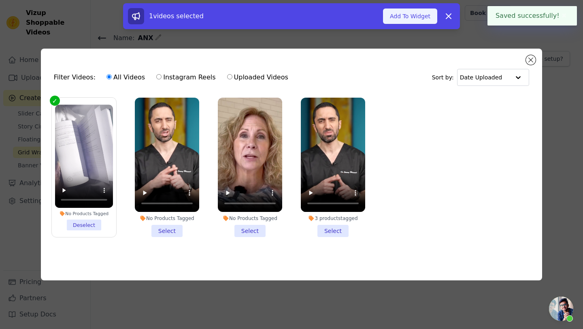 The height and width of the screenshot is (329, 583). Describe the element at coordinates (564, 16) in the screenshot. I see `button: Close` at that location.